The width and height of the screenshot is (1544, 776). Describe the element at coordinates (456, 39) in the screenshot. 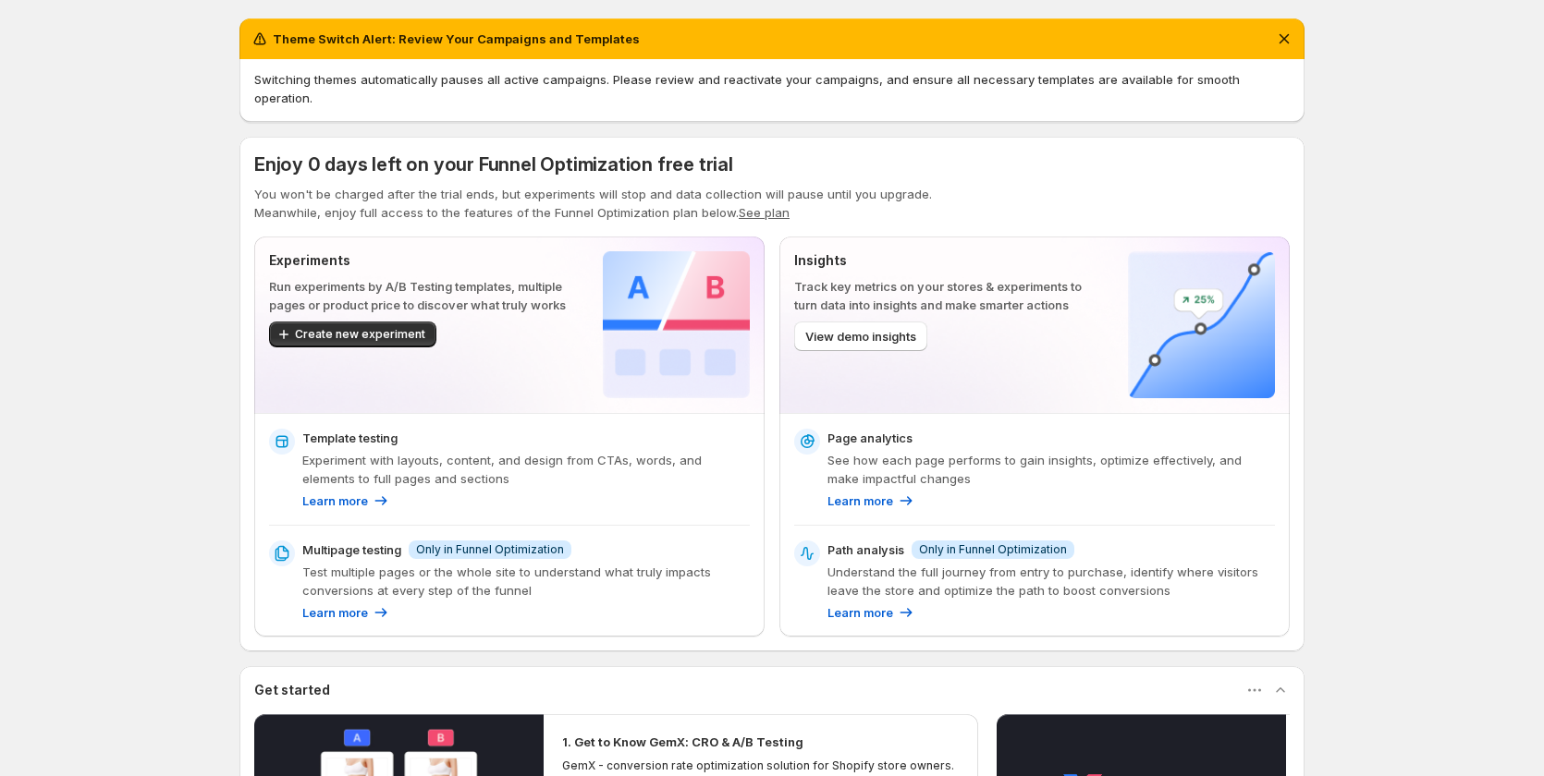

I see `h2: Theme Switch Alert: Review Your Campaigns and Templates` at that location.